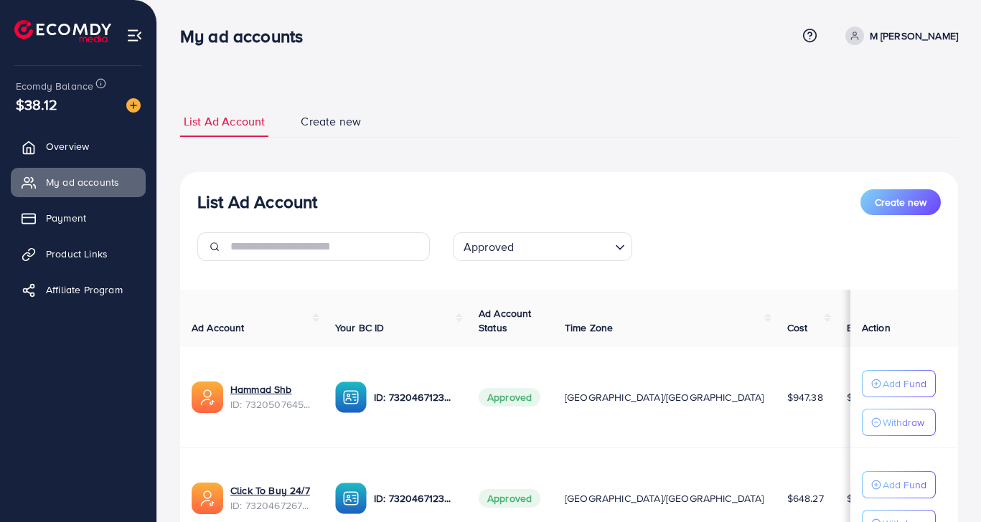 The width and height of the screenshot is (981, 522). What do you see at coordinates (55, 86) in the screenshot?
I see `span: Ecomdy Balance` at bounding box center [55, 86].